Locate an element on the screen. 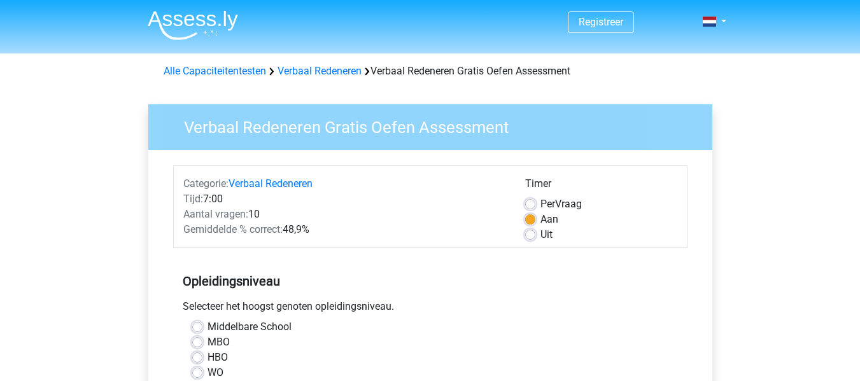  div: Selecteer het hoogst genoten opleidingsniveau. is located at coordinates (430, 309).